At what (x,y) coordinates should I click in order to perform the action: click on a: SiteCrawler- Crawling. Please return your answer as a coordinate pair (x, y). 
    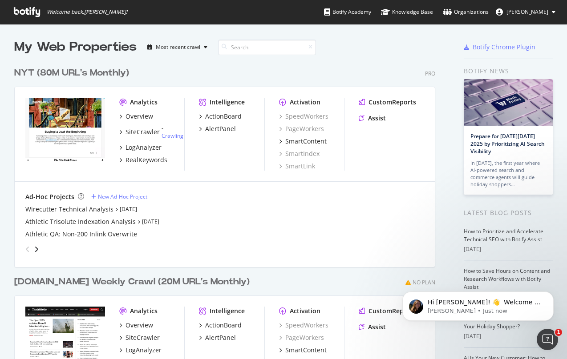
    Looking at the image, I should click on (152, 132).